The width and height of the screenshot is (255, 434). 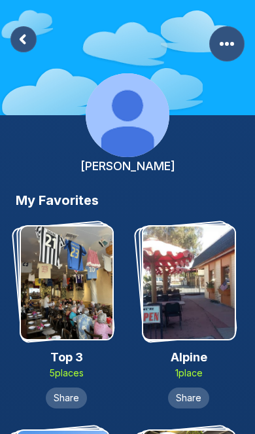 What do you see at coordinates (189, 283) in the screenshot?
I see `img: Alpine` at bounding box center [189, 283].